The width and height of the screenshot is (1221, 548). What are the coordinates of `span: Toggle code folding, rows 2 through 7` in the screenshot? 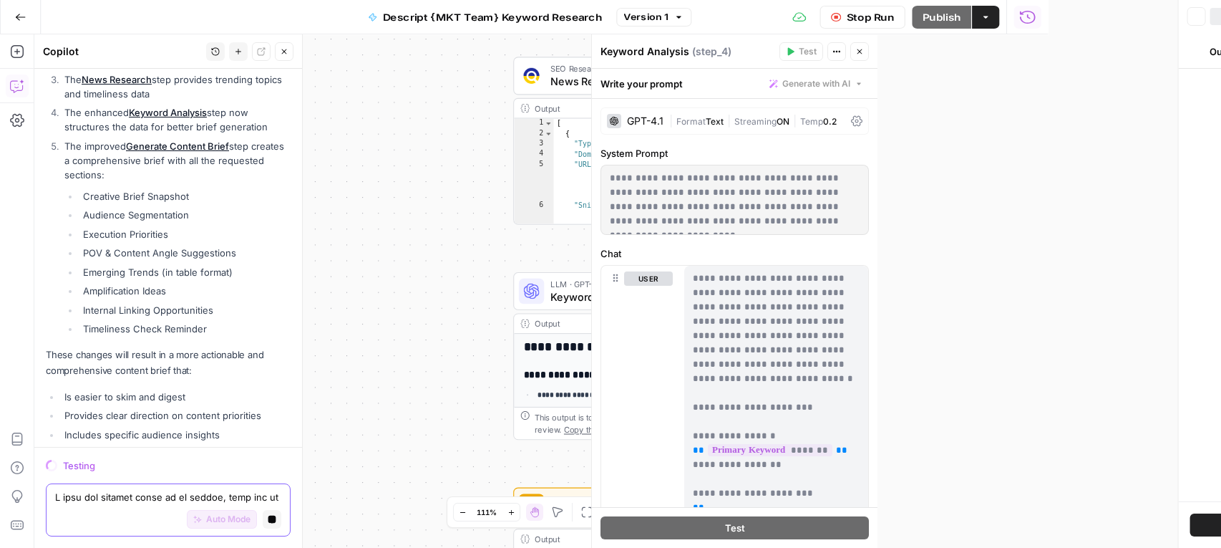 It's located at (548, 134).